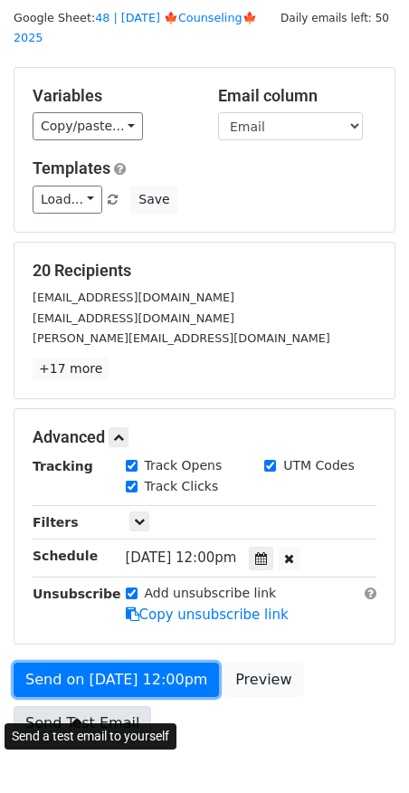 This screenshot has height=793, width=409. What do you see at coordinates (154, 199) in the screenshot?
I see `button: Save` at bounding box center [154, 199].